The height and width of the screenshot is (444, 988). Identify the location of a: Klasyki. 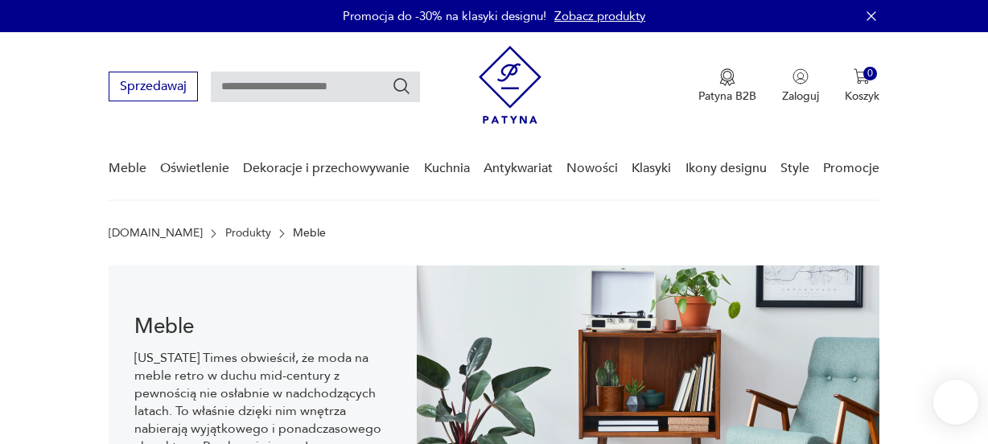
(651, 168).